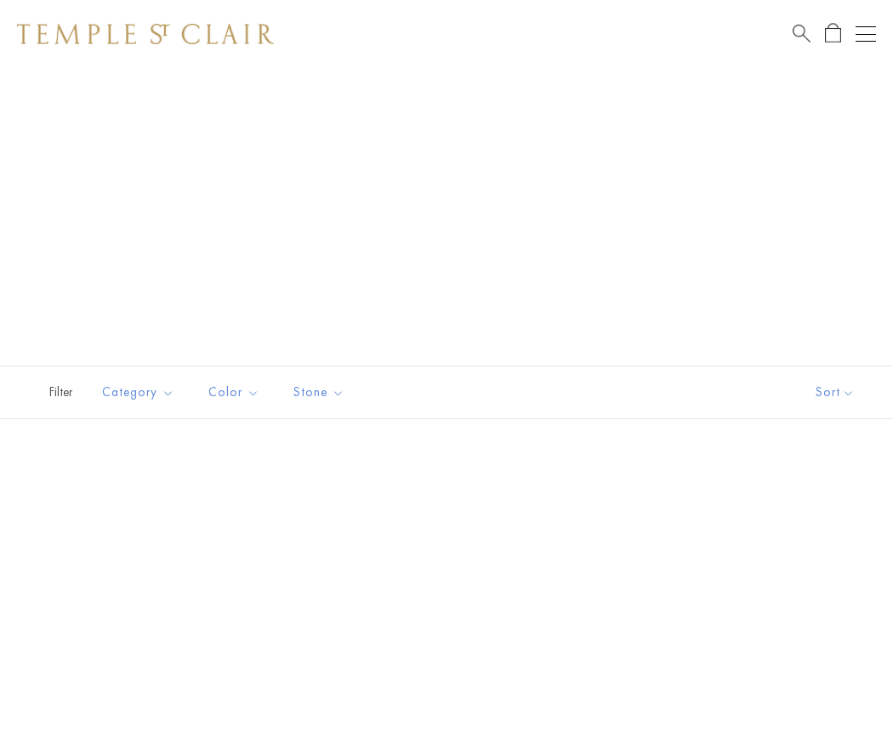 The width and height of the screenshot is (893, 755). Describe the element at coordinates (234, 392) in the screenshot. I see `button: Color` at that location.